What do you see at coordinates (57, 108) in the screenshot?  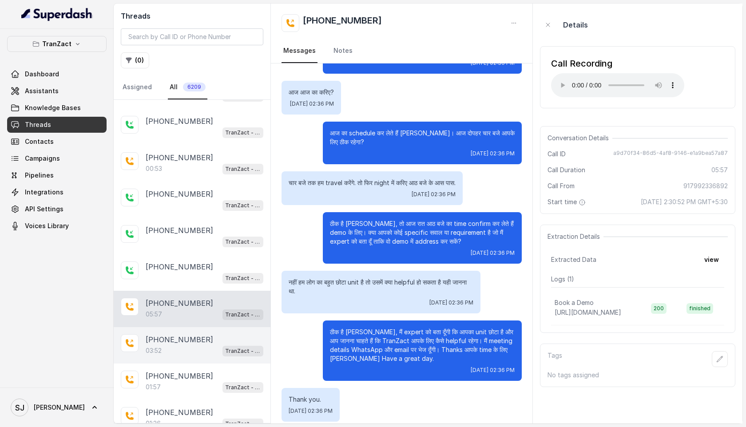 I see `a: Knowledge Bases` at bounding box center [57, 108].